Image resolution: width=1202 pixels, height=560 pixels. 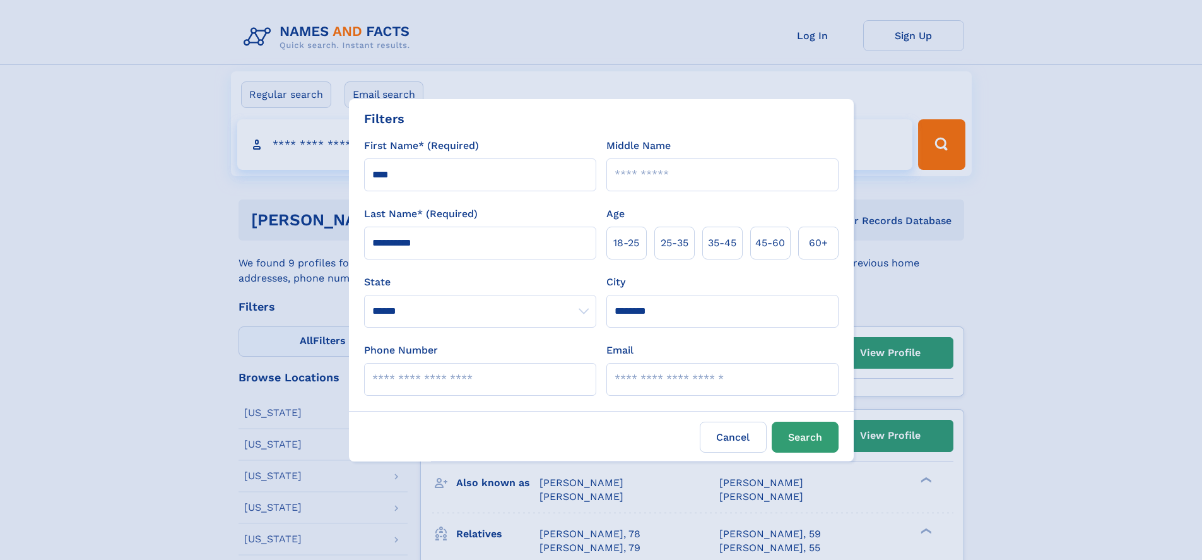 I want to click on label: City, so click(x=616, y=282).